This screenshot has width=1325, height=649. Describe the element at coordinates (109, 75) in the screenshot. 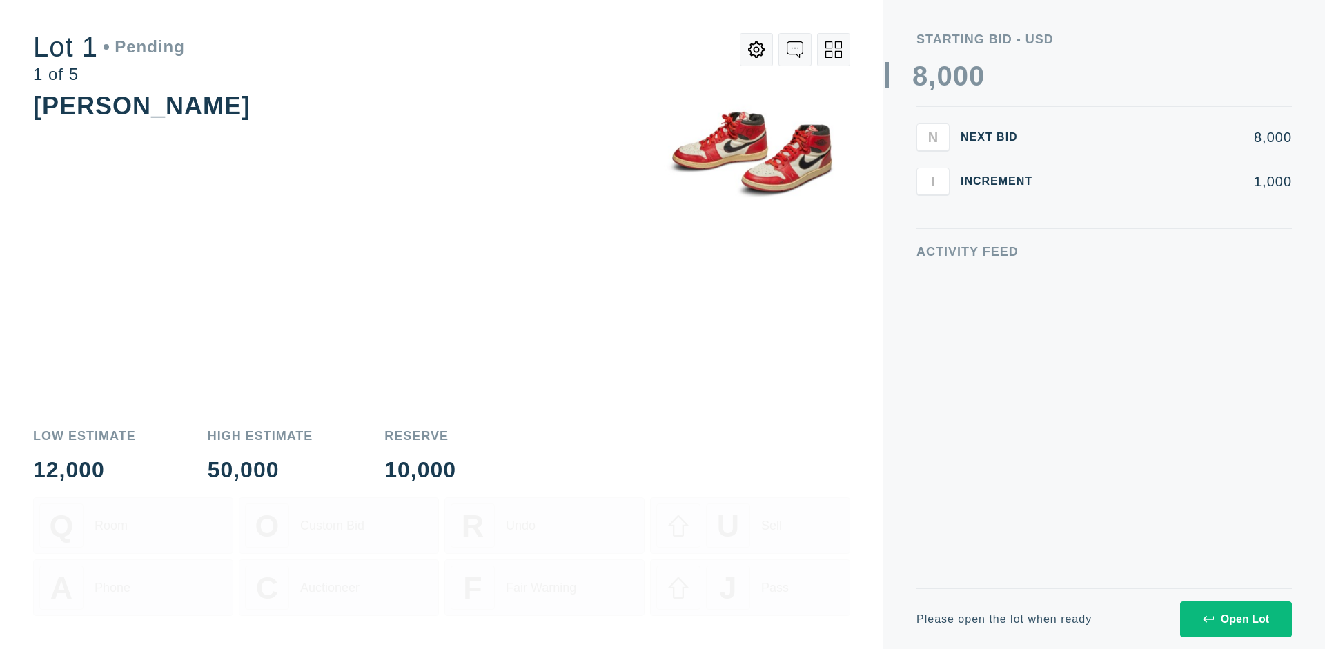

I see `div: 1 of 5` at that location.